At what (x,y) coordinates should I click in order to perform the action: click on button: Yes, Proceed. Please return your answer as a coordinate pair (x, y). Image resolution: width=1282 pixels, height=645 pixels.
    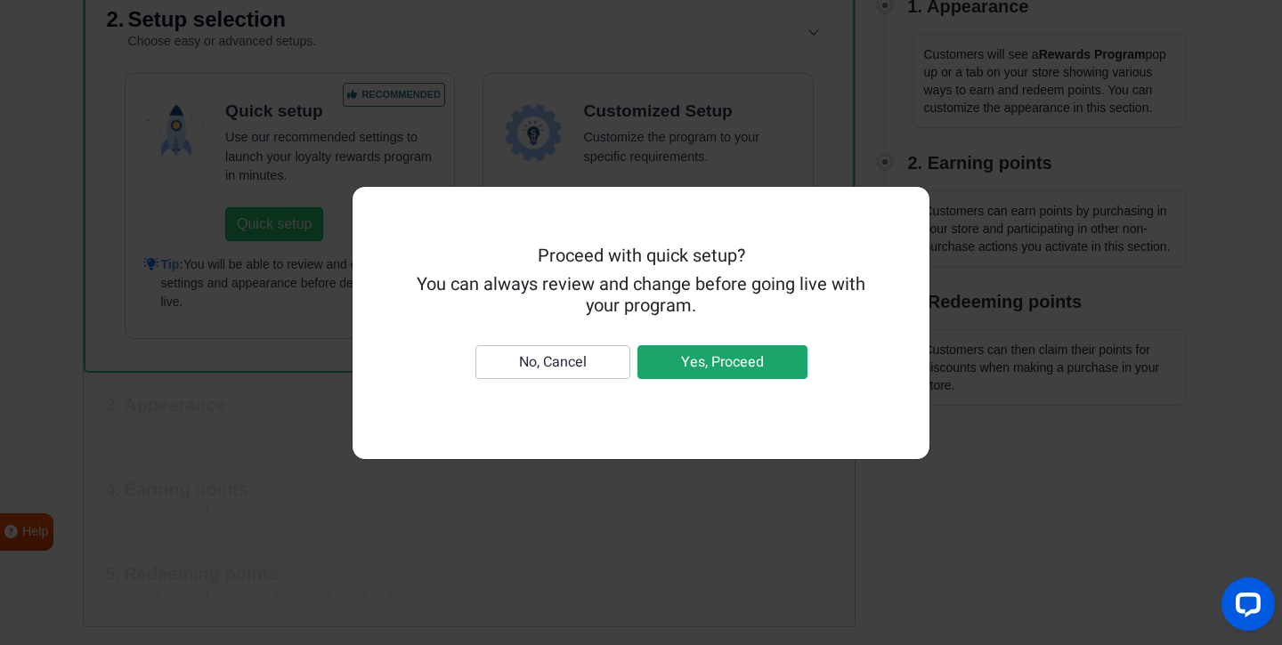
    Looking at the image, I should click on (722, 362).